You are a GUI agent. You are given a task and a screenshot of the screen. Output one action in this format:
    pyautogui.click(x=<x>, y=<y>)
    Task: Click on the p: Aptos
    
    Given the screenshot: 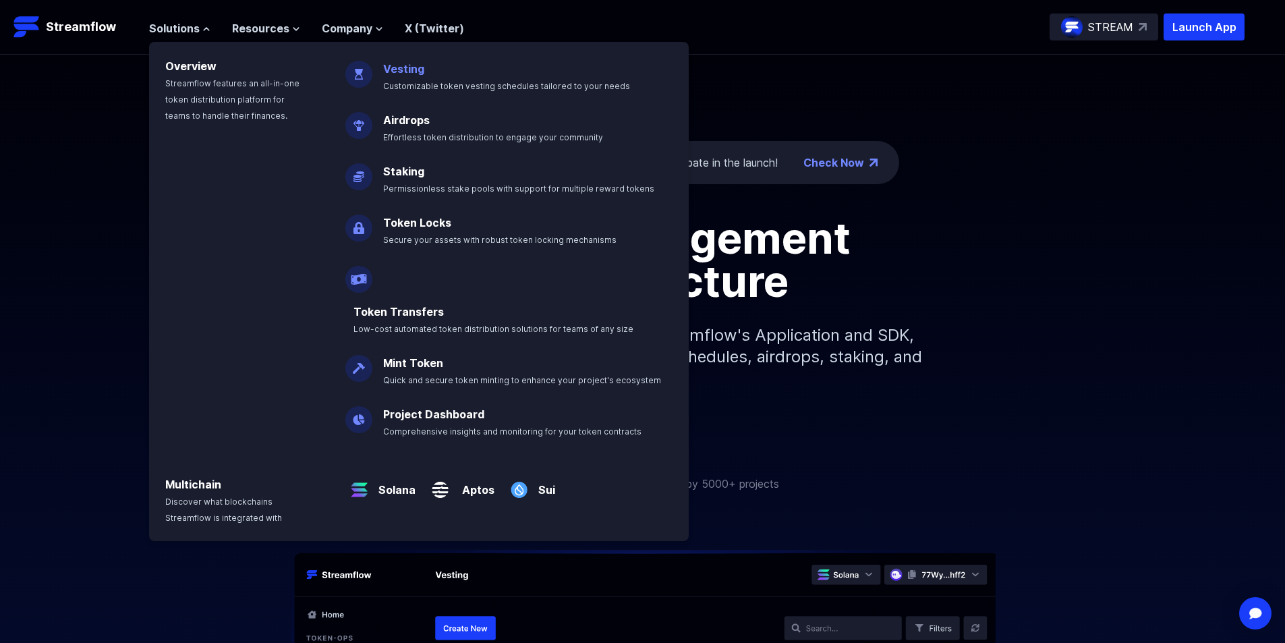 What is the action you would take?
    pyautogui.click(x=474, y=484)
    